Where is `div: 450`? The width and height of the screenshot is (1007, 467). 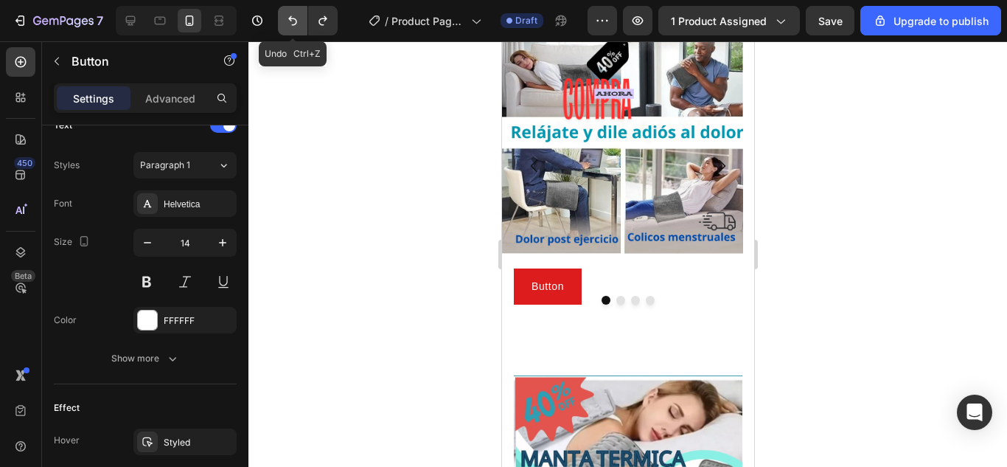 div: 450 is located at coordinates (24, 163).